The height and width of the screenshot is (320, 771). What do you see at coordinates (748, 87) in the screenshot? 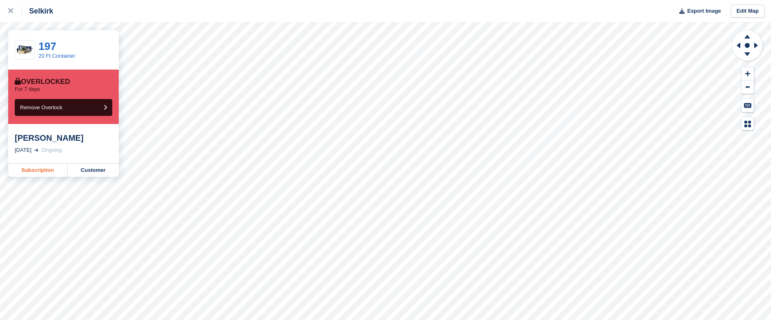
I see `button: Zoom Out` at bounding box center [748, 87].